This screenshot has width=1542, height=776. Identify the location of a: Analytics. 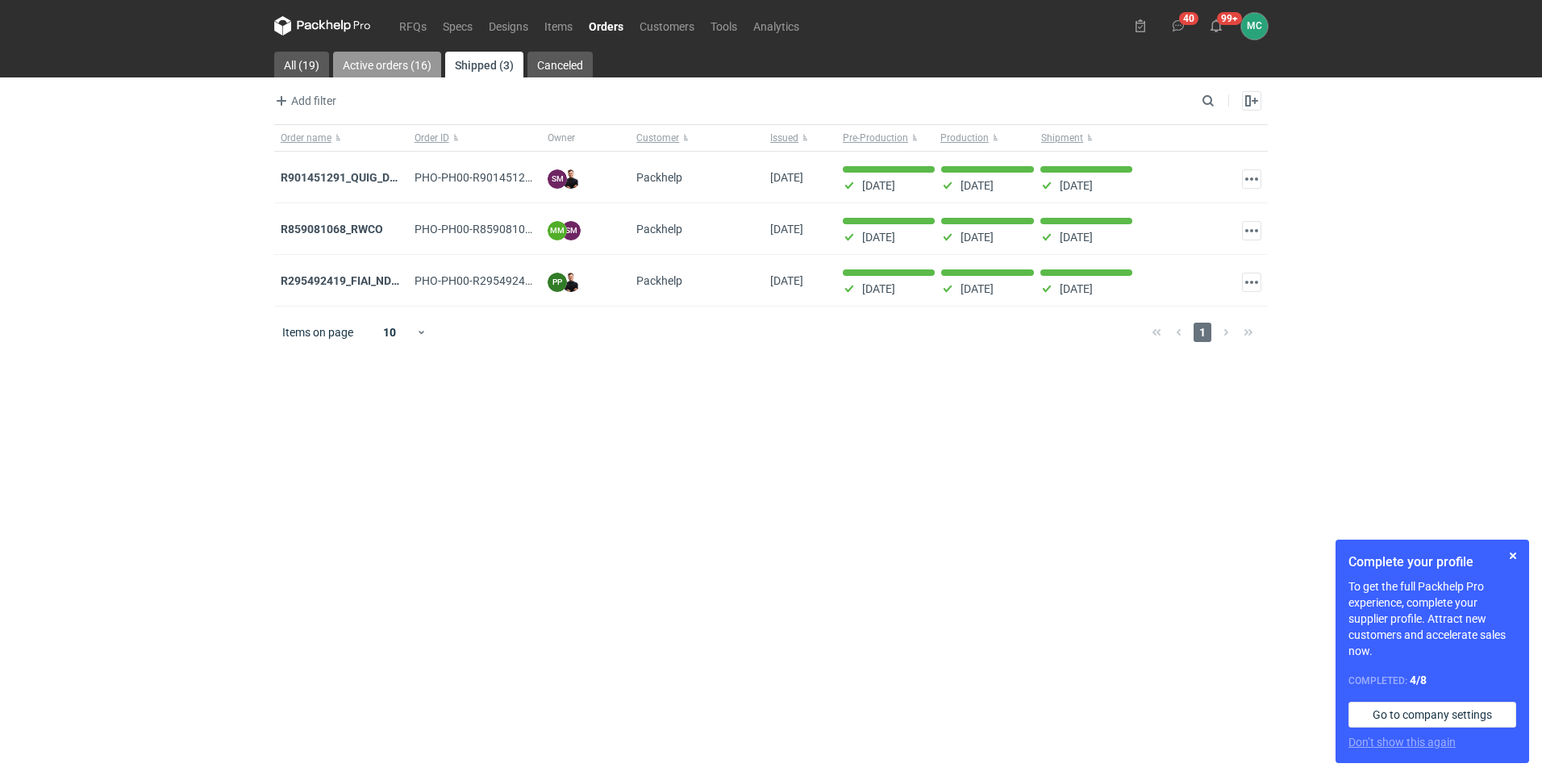
(776, 26).